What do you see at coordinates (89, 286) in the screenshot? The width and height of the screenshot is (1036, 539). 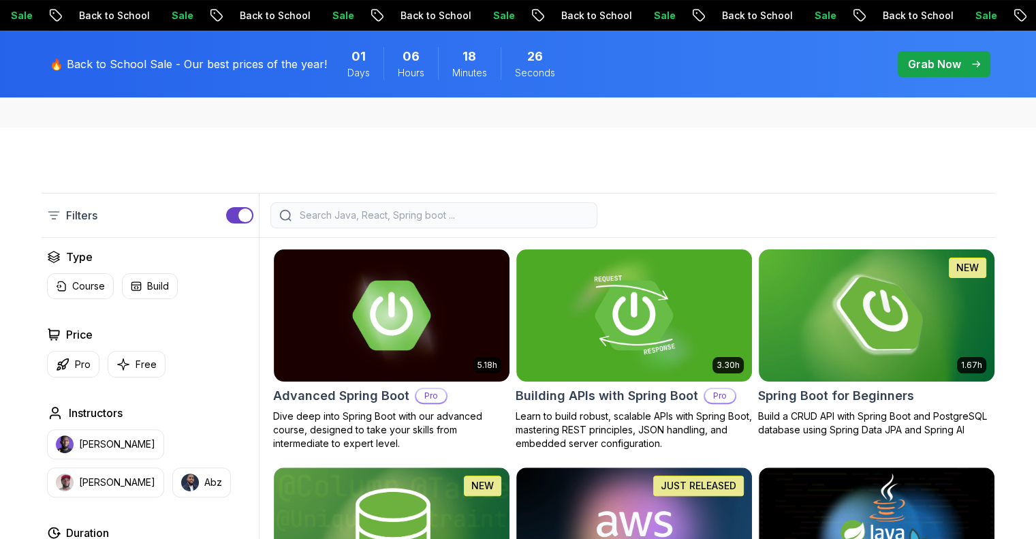 I see `p: Course` at bounding box center [89, 286].